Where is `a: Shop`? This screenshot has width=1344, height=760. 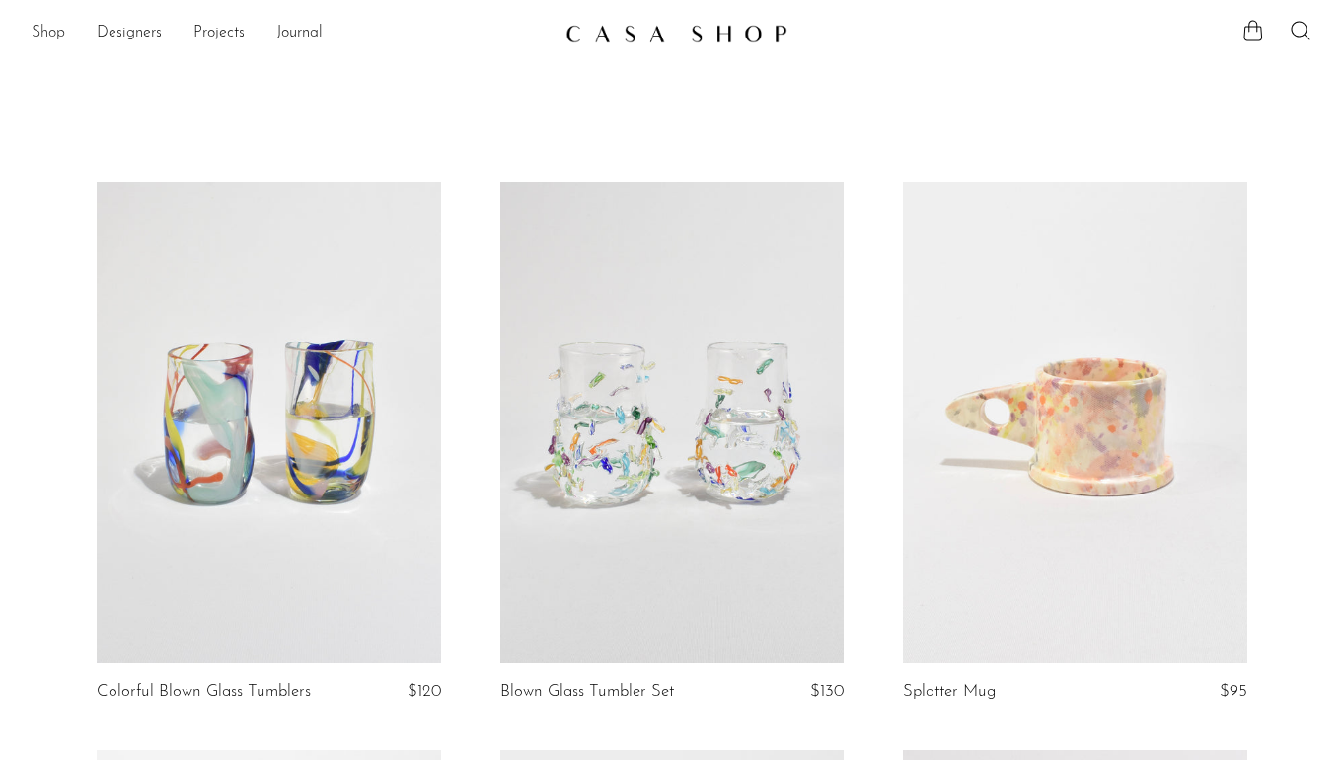 a: Shop is located at coordinates (48, 34).